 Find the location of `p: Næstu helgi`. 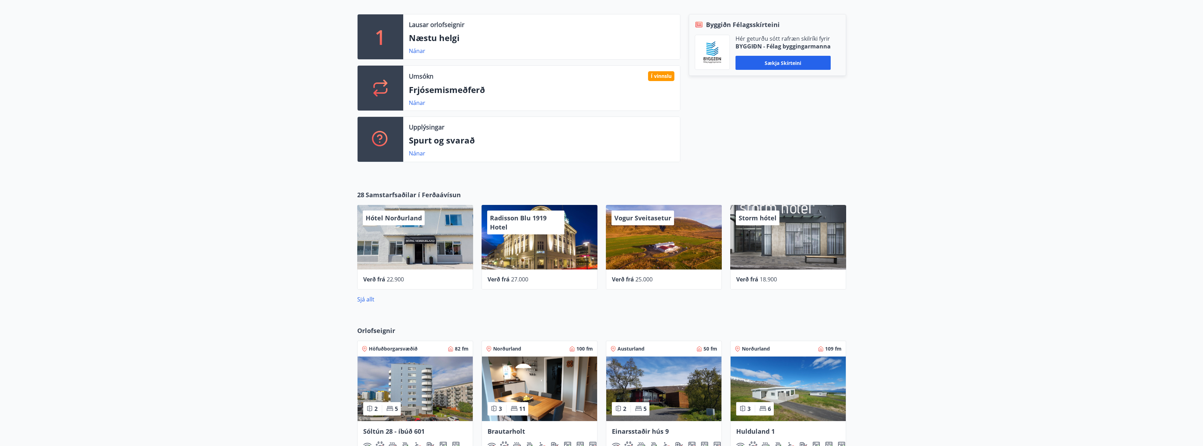

p: Næstu helgi is located at coordinates (542, 38).